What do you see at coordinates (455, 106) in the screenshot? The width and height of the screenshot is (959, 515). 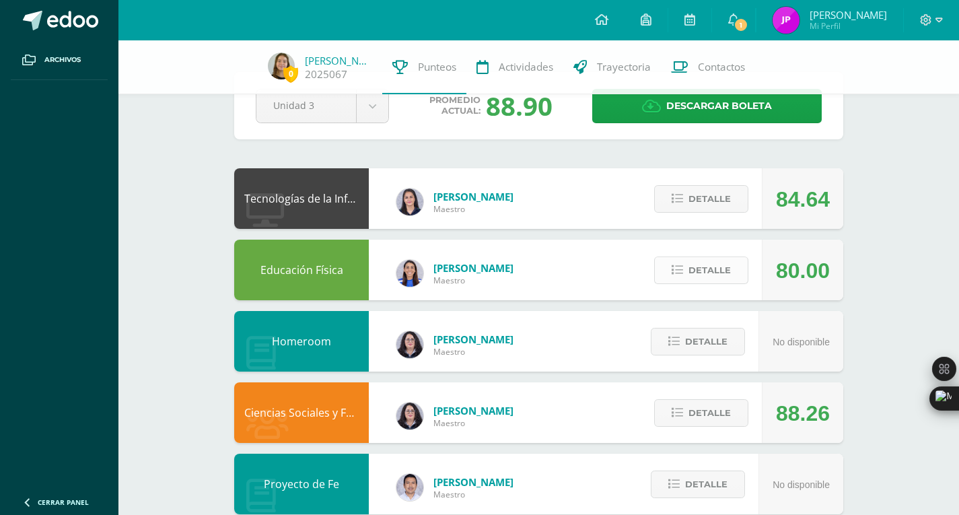 I see `span: Promedio actual:` at bounding box center [455, 106].